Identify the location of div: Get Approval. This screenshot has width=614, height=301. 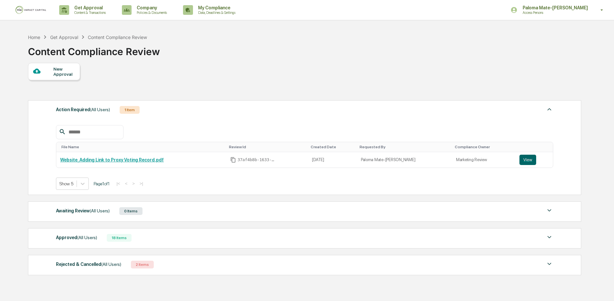
(64, 37).